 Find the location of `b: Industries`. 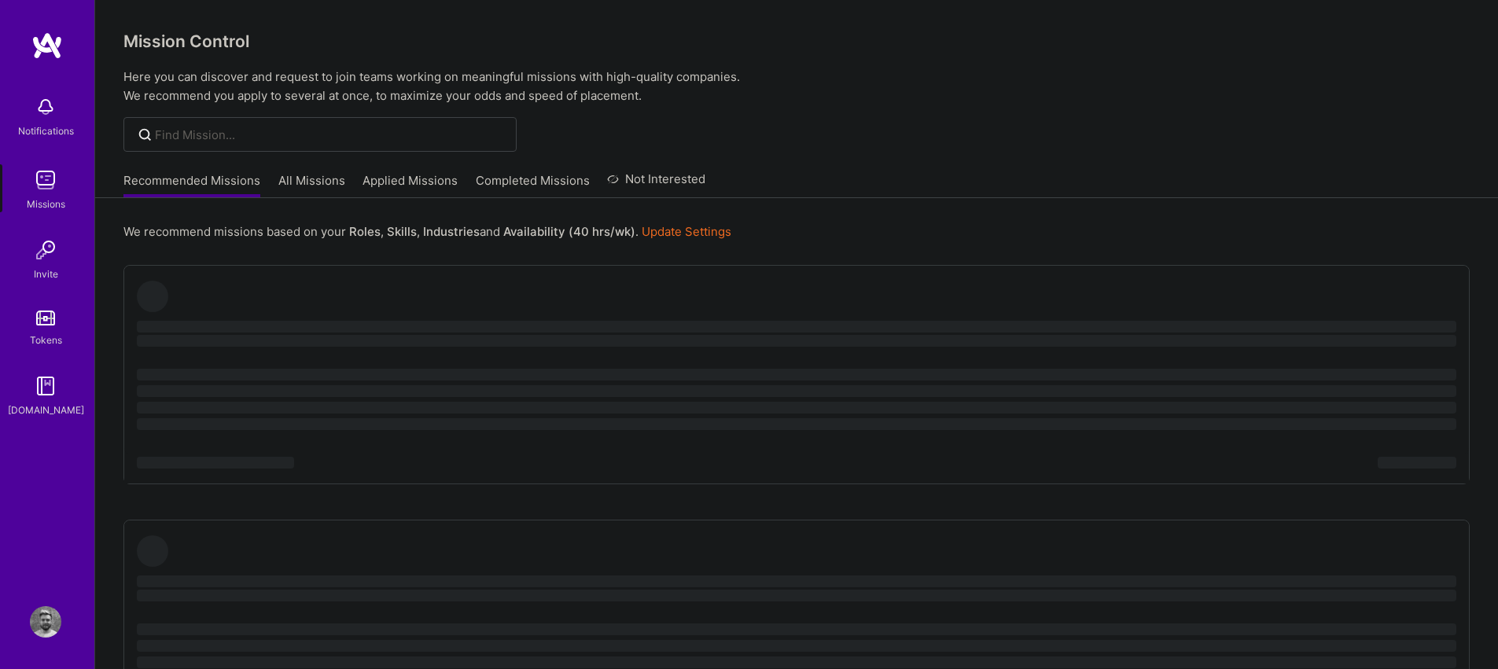

b: Industries is located at coordinates (451, 231).